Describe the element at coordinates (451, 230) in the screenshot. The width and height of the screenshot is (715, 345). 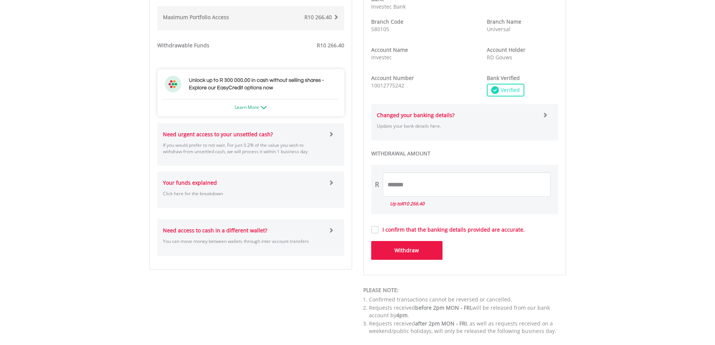
I see `label: I confirm that the banking details provided are accurate.` at that location.